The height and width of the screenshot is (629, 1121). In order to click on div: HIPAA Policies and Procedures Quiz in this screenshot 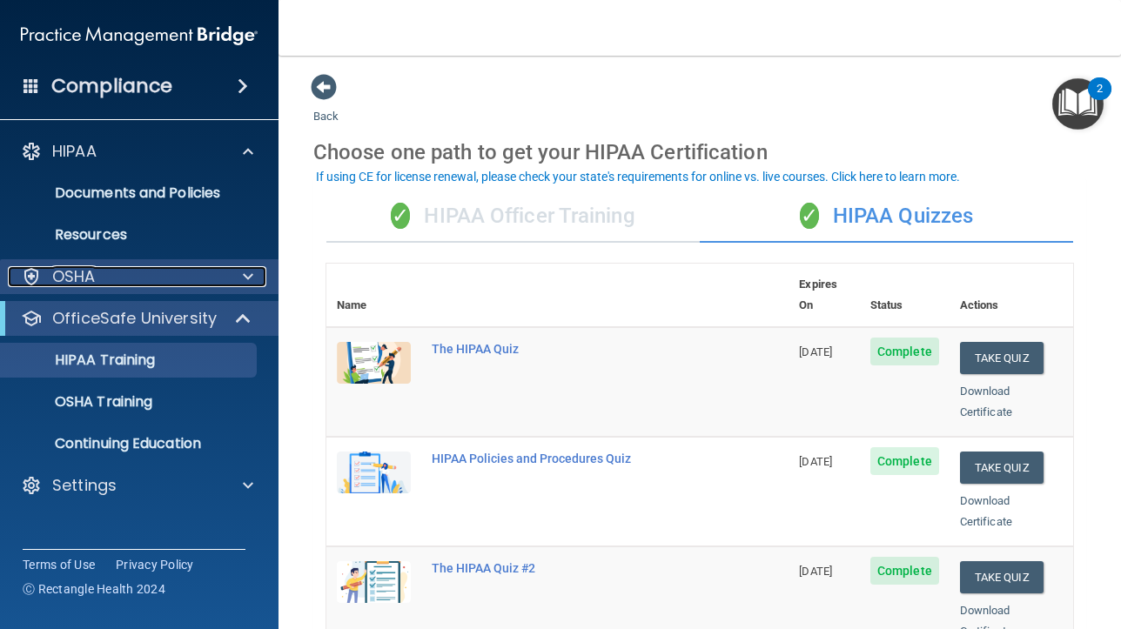, I will do `click(567, 459)`.